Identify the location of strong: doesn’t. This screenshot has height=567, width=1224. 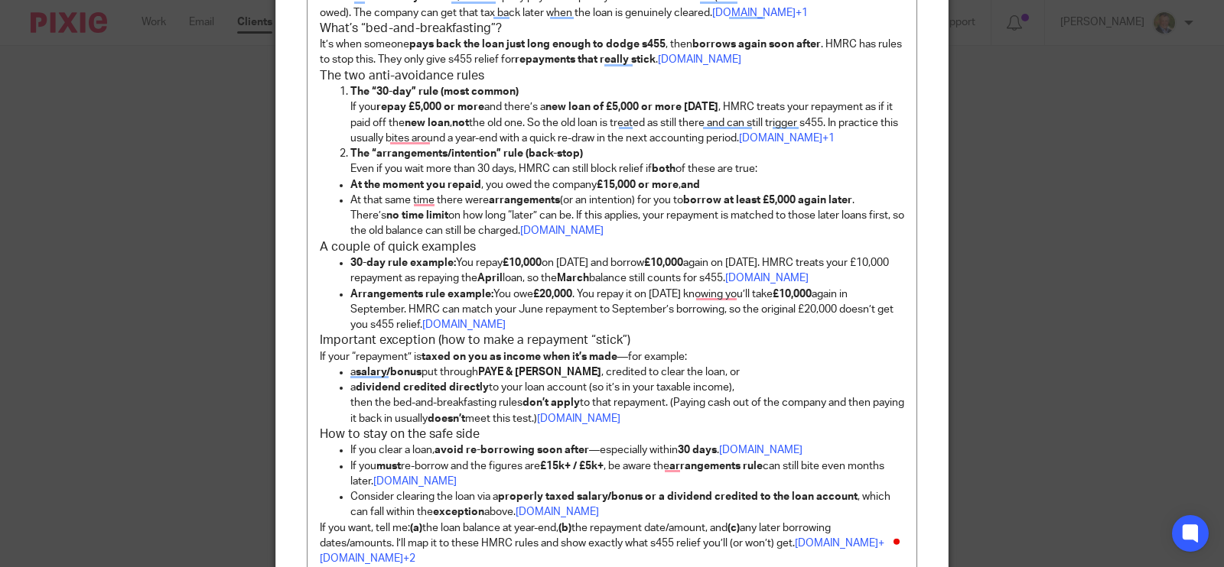
(446, 419).